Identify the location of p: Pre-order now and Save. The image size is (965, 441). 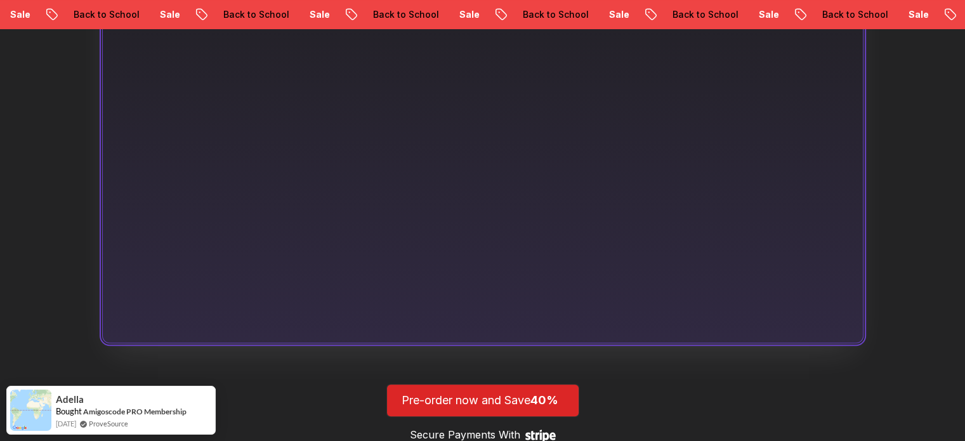
(483, 400).